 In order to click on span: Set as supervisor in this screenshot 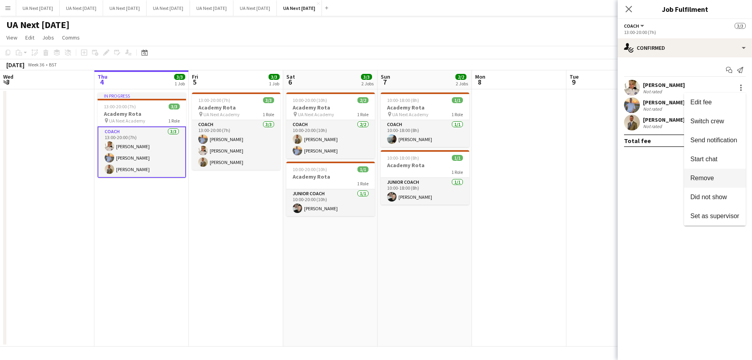, I will do `click(715, 216)`.